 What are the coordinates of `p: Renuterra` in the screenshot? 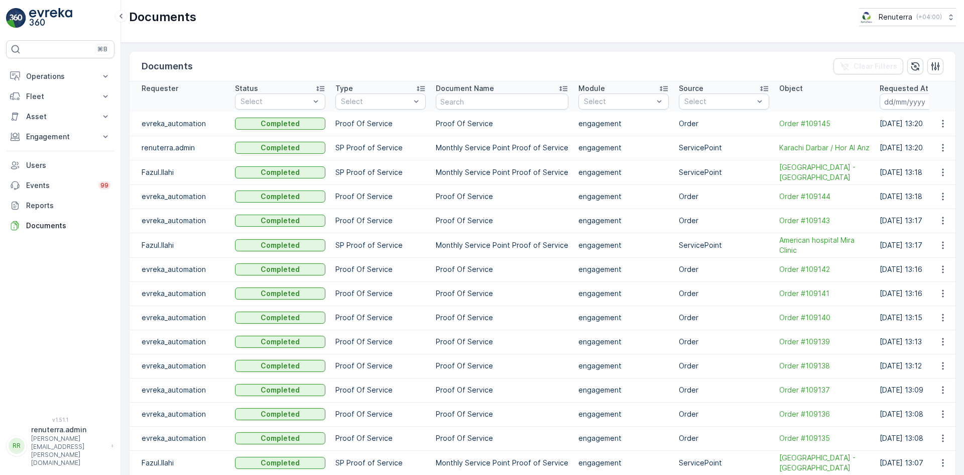 It's located at (895, 17).